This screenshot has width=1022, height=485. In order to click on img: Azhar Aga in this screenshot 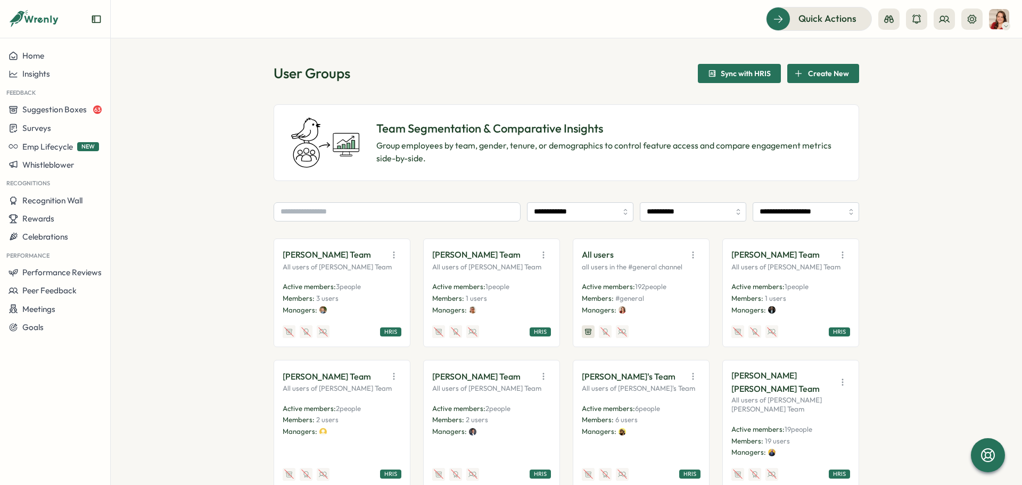, I will do `click(622, 432)`.